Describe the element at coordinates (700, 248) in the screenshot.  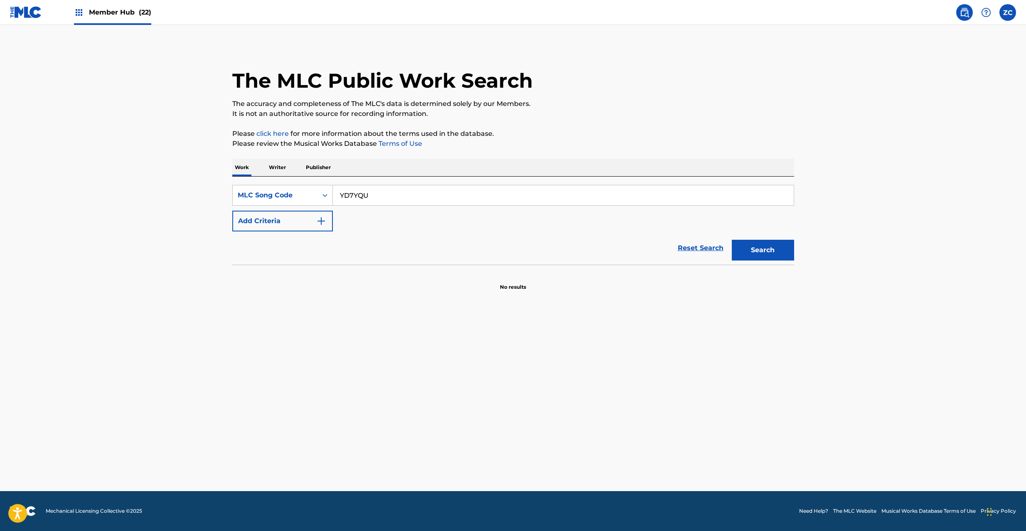
I see `a: Reset Search` at that location.